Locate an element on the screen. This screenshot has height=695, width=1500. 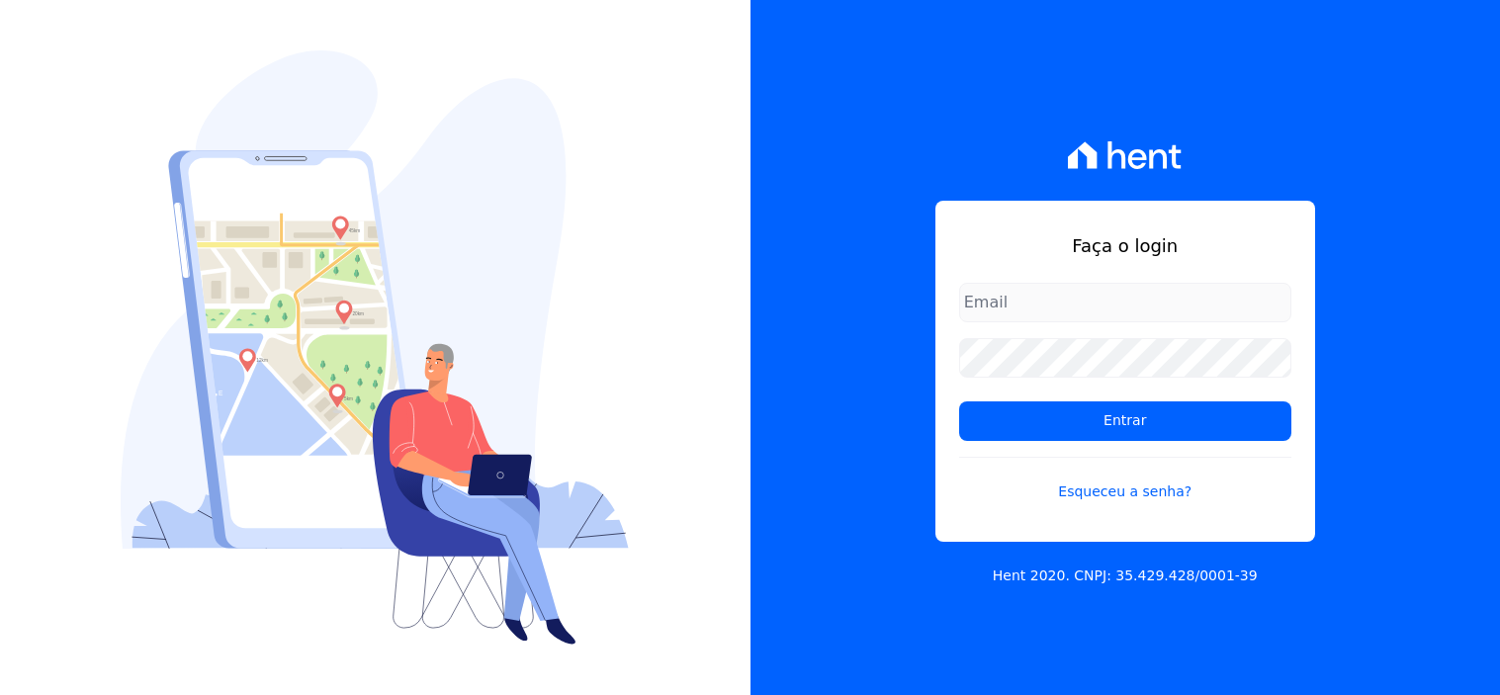
a: Esqueceu a senha? is located at coordinates (1126, 480).